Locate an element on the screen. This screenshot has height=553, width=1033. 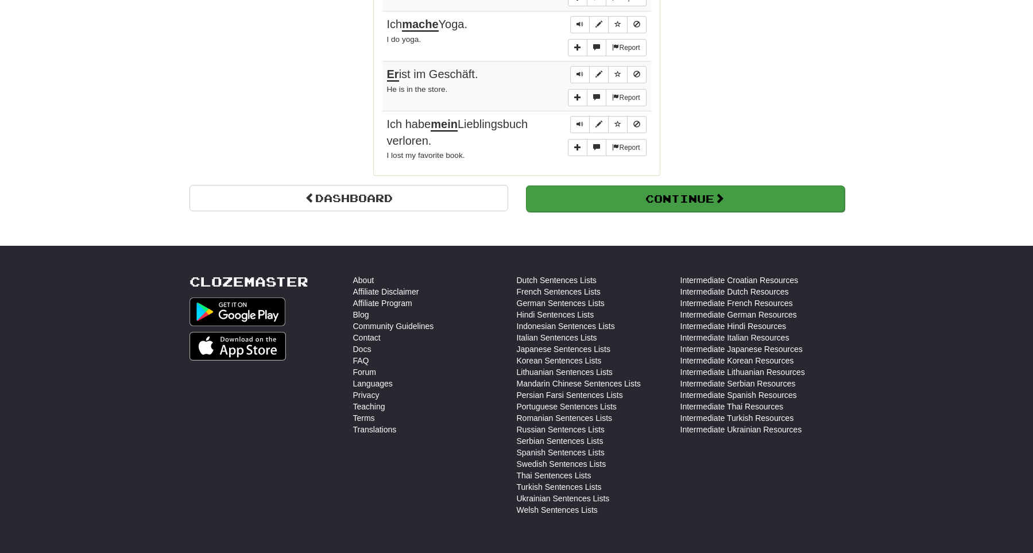
a: Intermediate Thai Resources is located at coordinates (732, 407).